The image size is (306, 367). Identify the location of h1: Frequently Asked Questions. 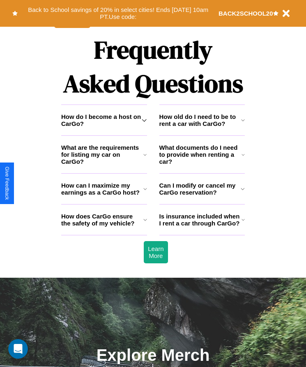
(153, 67).